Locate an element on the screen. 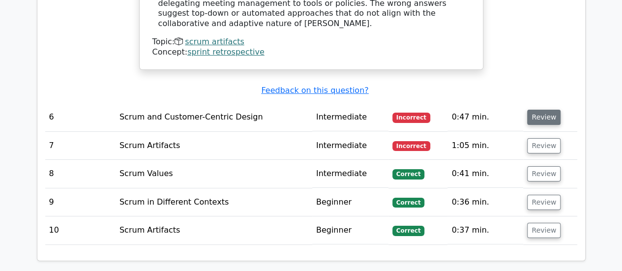 The image size is (622, 271). td: Scrum Values is located at coordinates (214, 174).